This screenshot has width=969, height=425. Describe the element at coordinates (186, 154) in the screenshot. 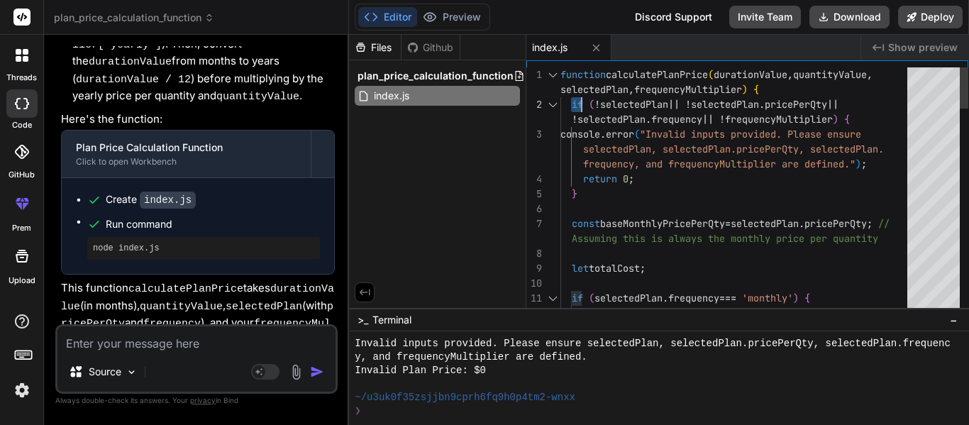

I see `button: Plan Price Calculation FunctionClick to open Workbench` at that location.